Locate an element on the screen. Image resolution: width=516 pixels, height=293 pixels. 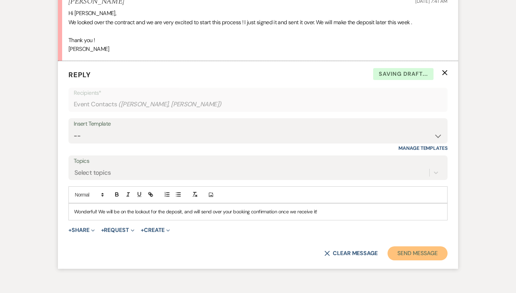
button: Share is located at coordinates (81, 230).